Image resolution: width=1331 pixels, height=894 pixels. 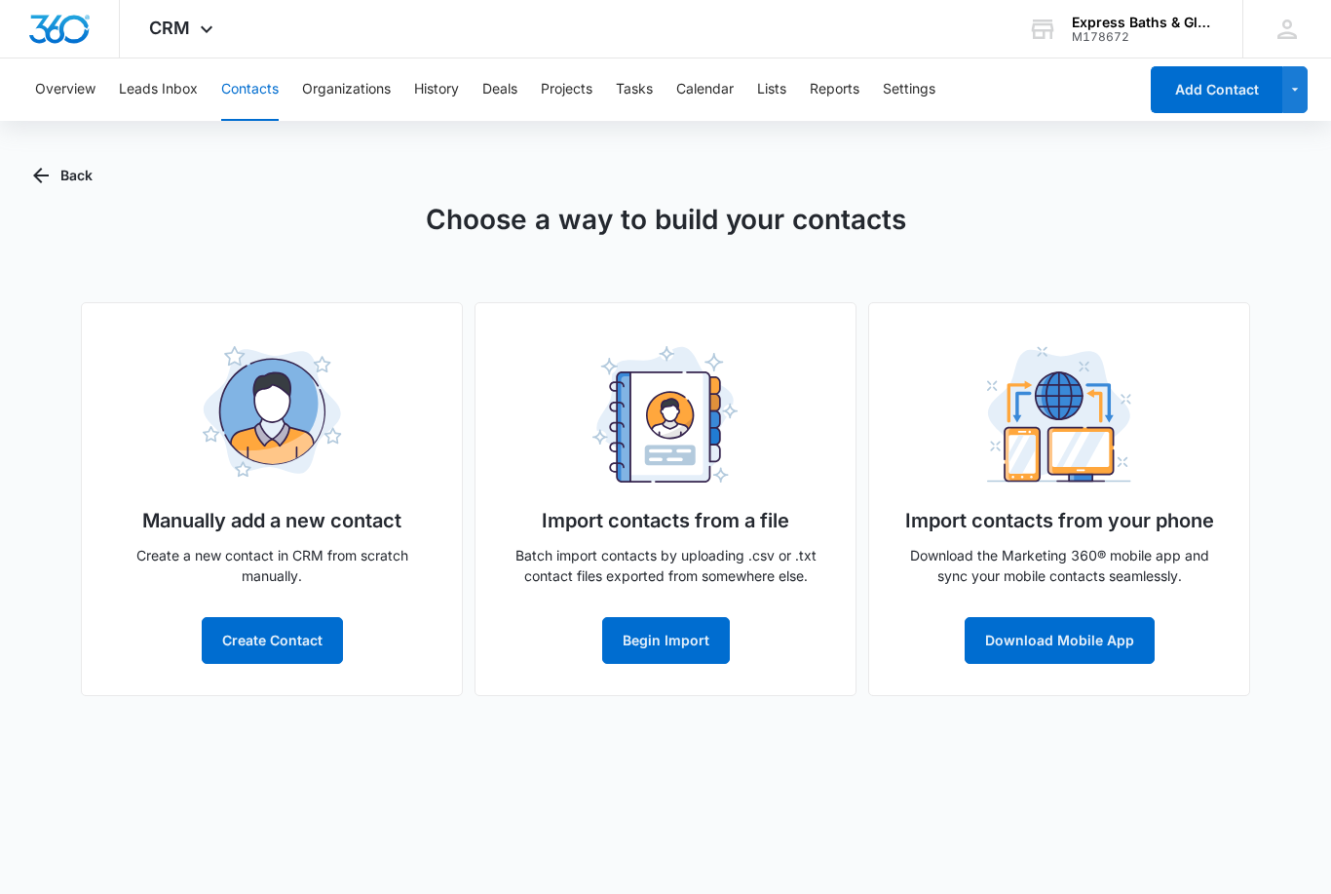 What do you see at coordinates (1059, 640) in the screenshot?
I see `a: Download Mobile App` at bounding box center [1059, 640].